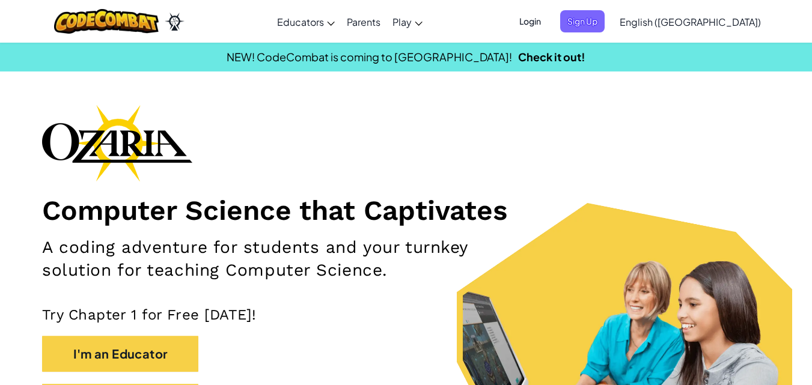 This screenshot has height=385, width=812. Describe the element at coordinates (117, 143) in the screenshot. I see `img: Ozaria branding logo` at that location.